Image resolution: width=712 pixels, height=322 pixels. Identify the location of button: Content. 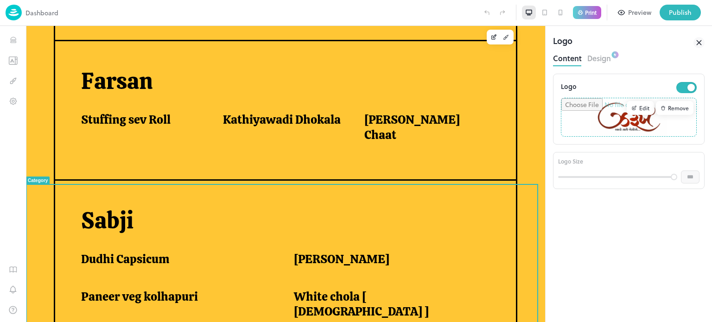
(568, 57).